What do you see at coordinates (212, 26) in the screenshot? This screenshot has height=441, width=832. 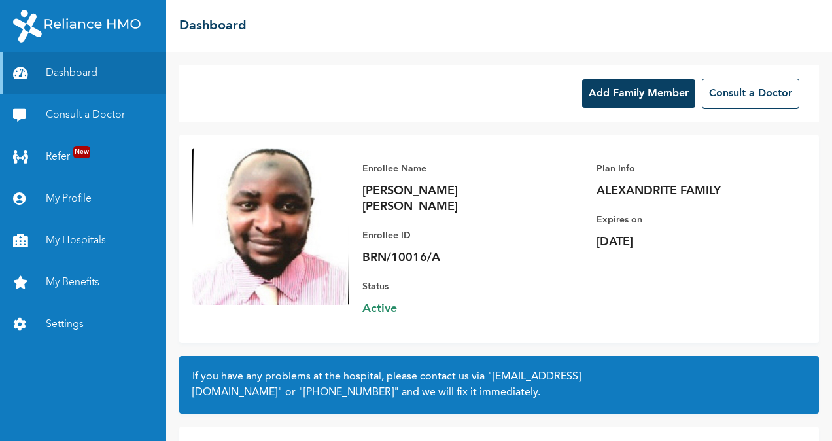 I see `h2: Dashboard` at bounding box center [212, 26].